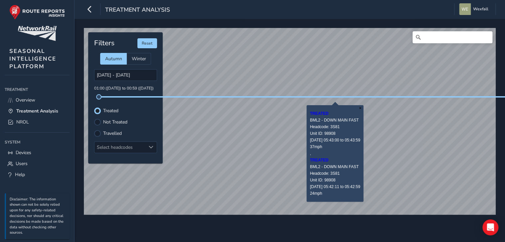 This screenshot has width=505, height=242. Describe the element at coordinates (20, 174) in the screenshot. I see `span: Help` at that location.